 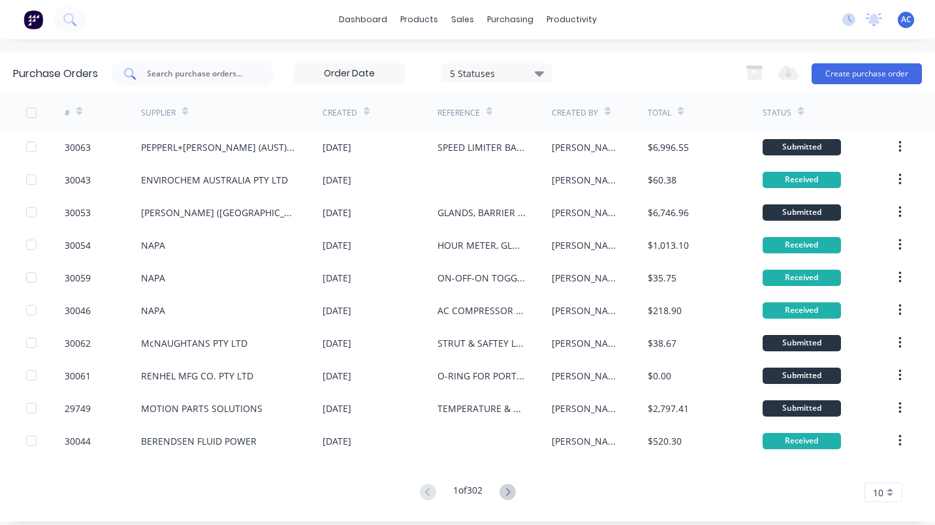 What do you see at coordinates (777, 113) in the screenshot?
I see `div: Status` at bounding box center [777, 113].